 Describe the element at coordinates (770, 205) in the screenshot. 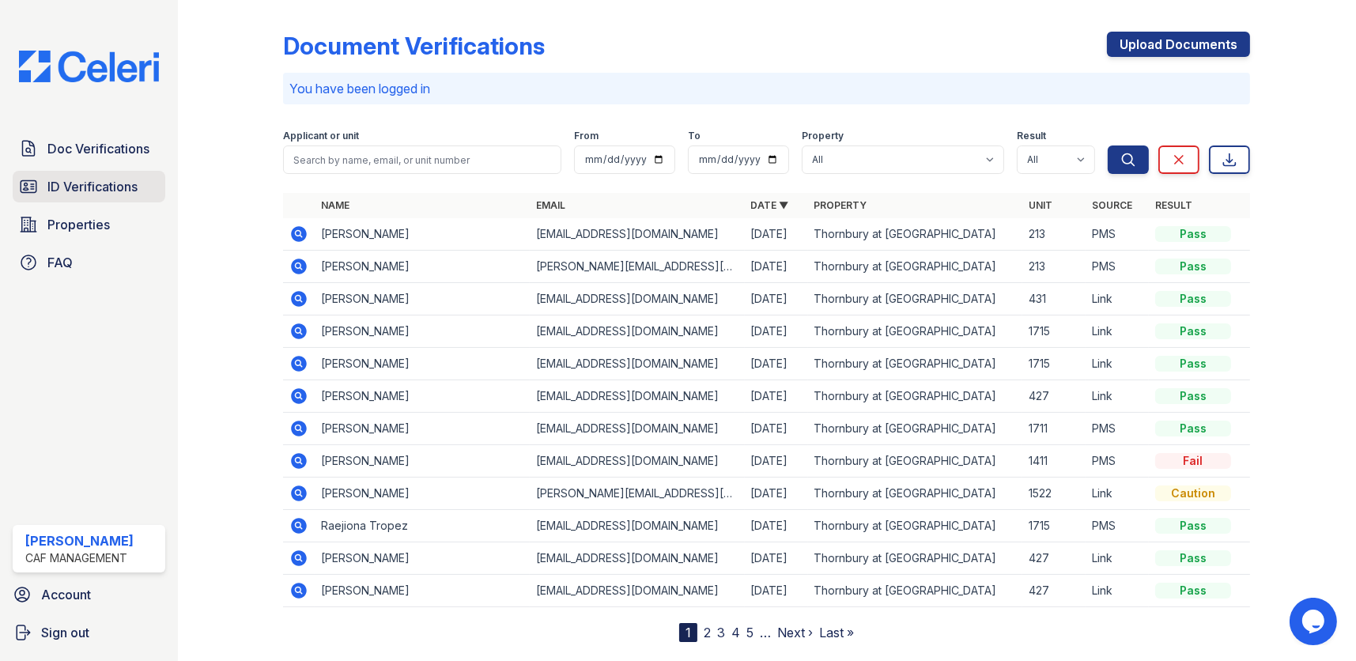

I see `a: Date ▼` at that location.